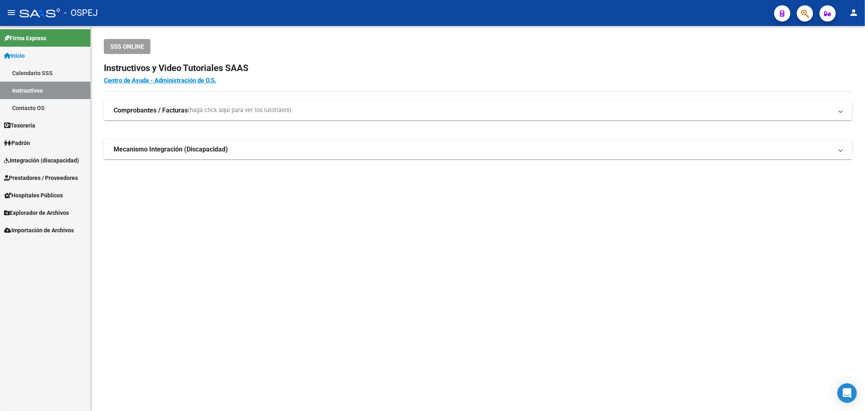 The image size is (865, 411). What do you see at coordinates (14, 56) in the screenshot?
I see `span: Inicio` at bounding box center [14, 56].